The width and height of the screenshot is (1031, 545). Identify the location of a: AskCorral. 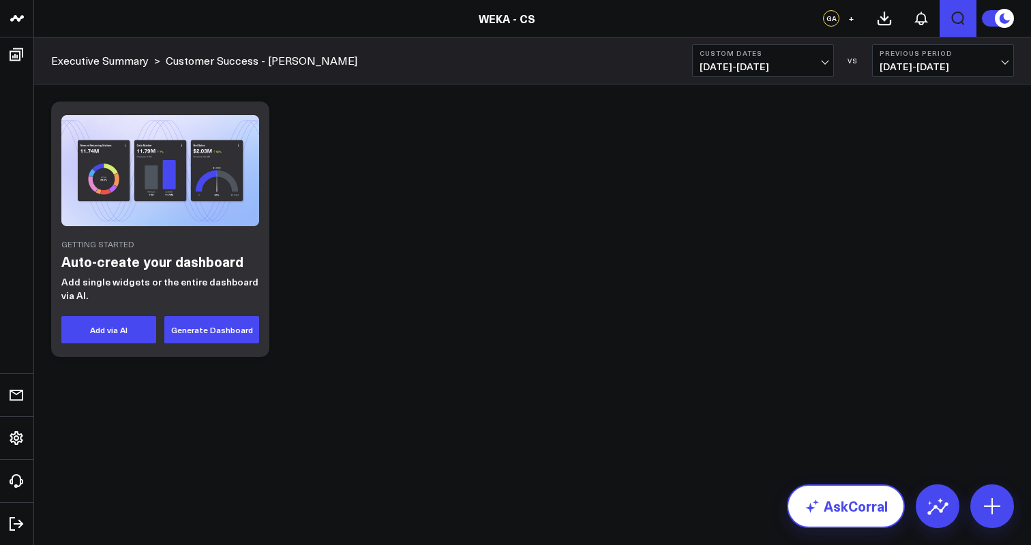
(845, 507).